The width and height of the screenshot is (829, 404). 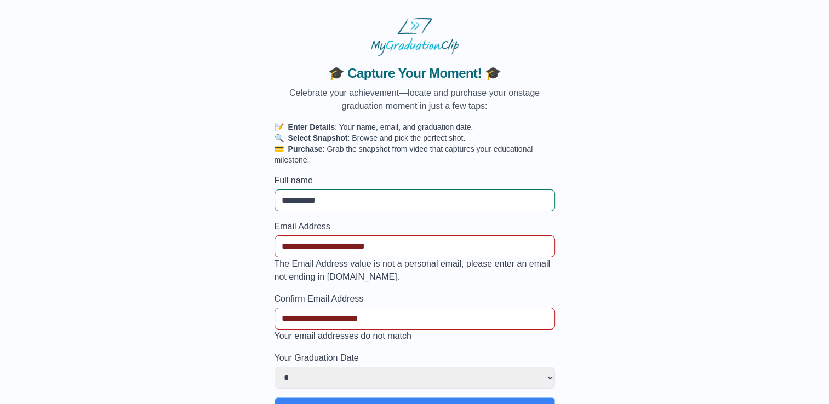 What do you see at coordinates (312, 127) in the screenshot?
I see `strong: Enter Details` at bounding box center [312, 127].